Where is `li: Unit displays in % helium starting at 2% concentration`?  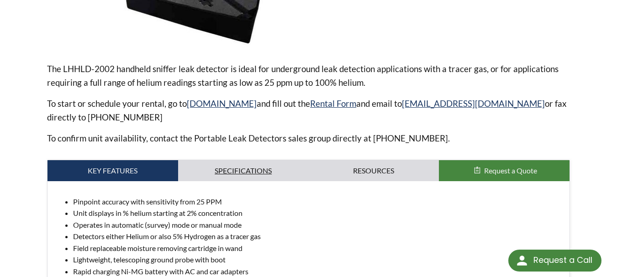
li: Unit displays in % helium starting at 2% concentration is located at coordinates (317, 213).